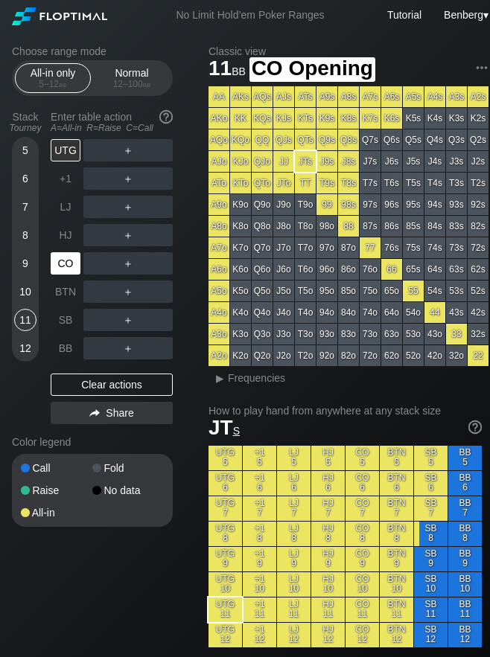 This screenshot has height=657, width=490. What do you see at coordinates (219, 269) in the screenshot?
I see `div: A6o` at bounding box center [219, 269].